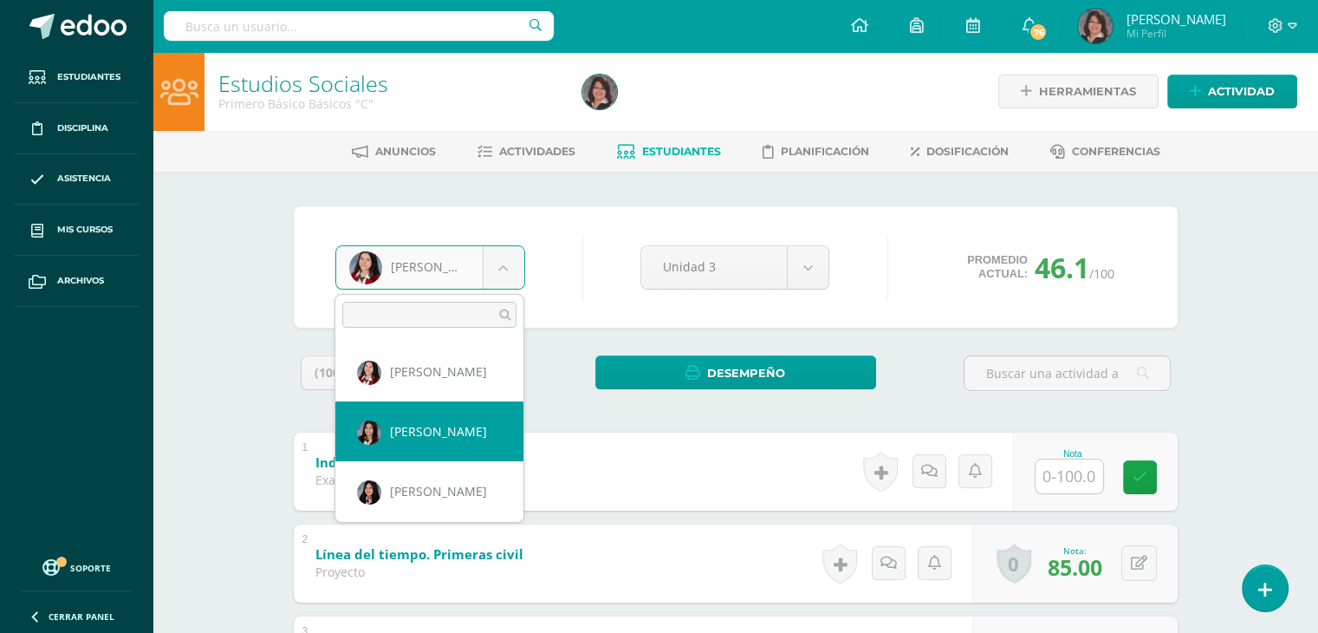  Describe the element at coordinates (369, 373) in the screenshot. I see `img: bdf4b9793d5827da1e3ec919e45d2a96.png` at that location.